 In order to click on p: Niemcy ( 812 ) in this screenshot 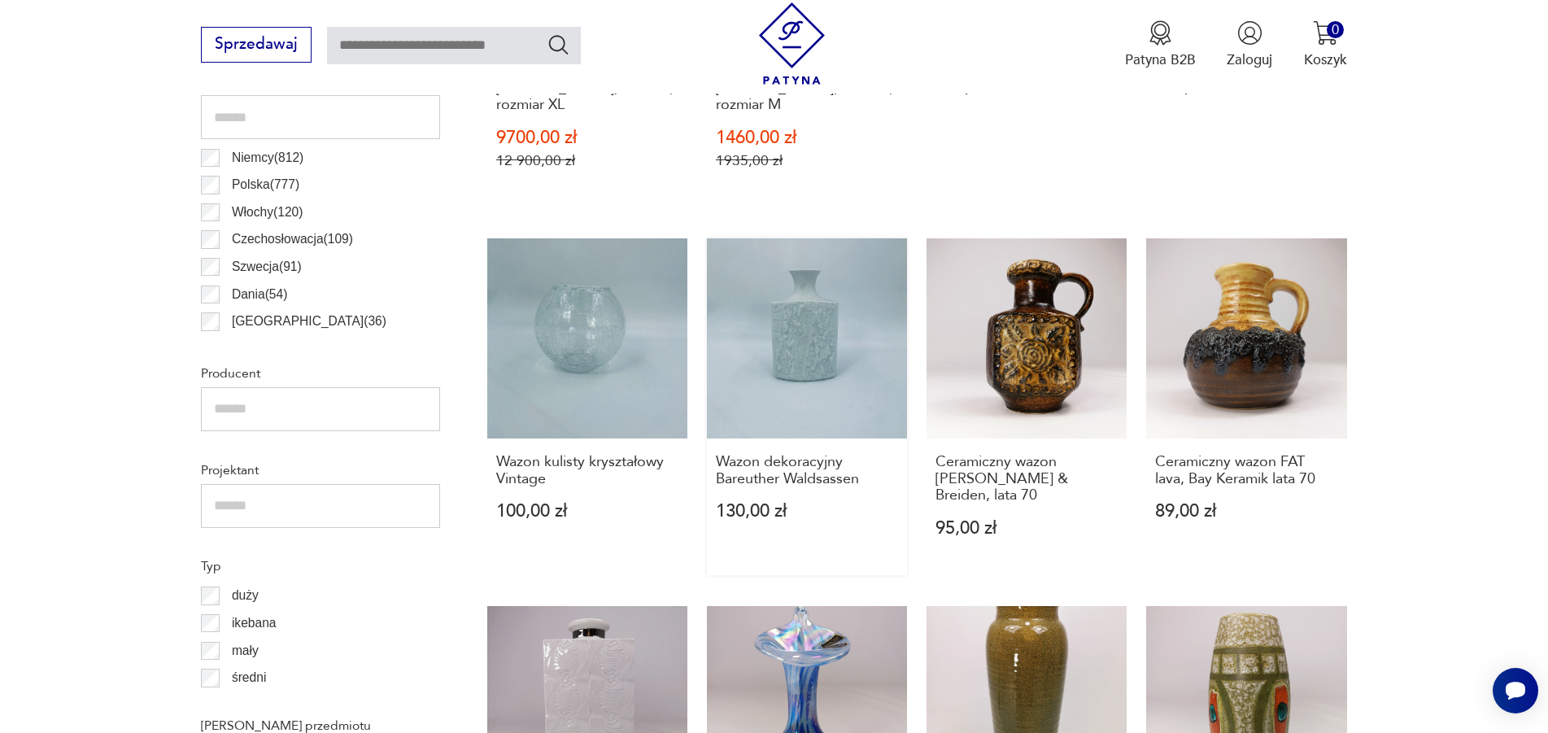, I will do `click(268, 158)`.